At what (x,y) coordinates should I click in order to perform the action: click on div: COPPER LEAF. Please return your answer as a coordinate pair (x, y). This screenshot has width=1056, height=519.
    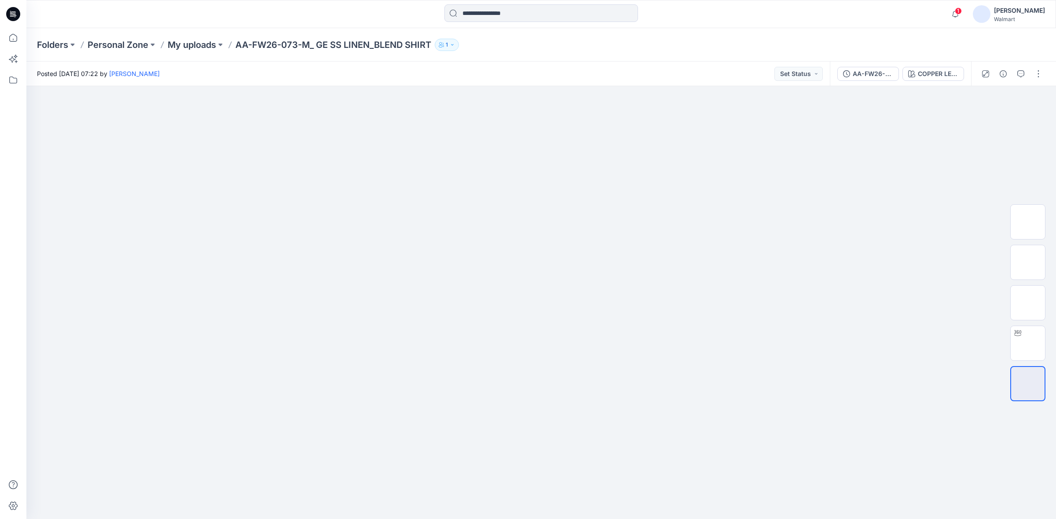
    Looking at the image, I should click on (938, 74).